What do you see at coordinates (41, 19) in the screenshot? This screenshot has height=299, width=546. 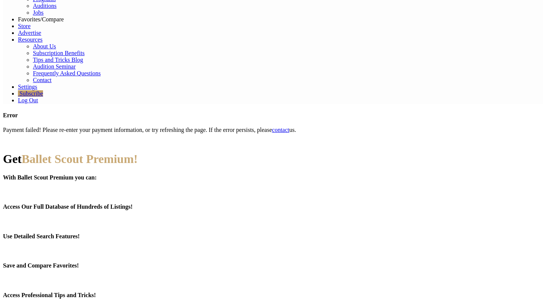 I see `a: Favorites/Compare` at bounding box center [41, 19].